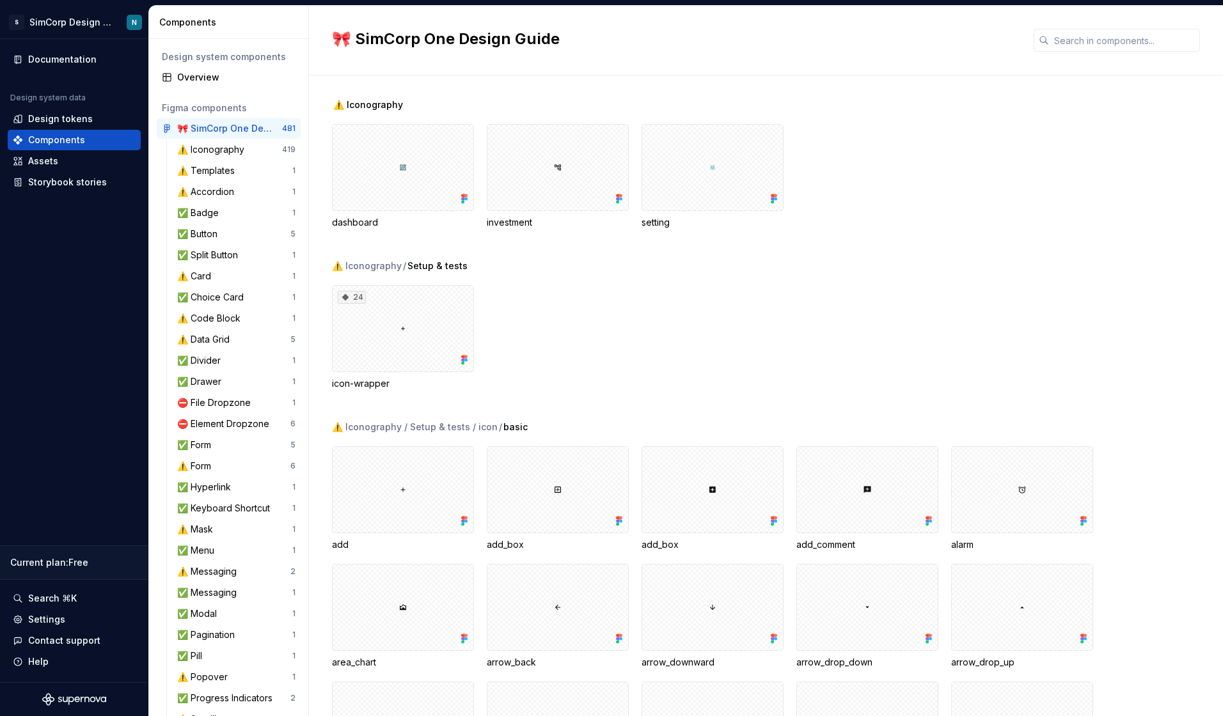 Image resolution: width=1223 pixels, height=716 pixels. I want to click on a: ⚠️ Code Block1, so click(236, 318).